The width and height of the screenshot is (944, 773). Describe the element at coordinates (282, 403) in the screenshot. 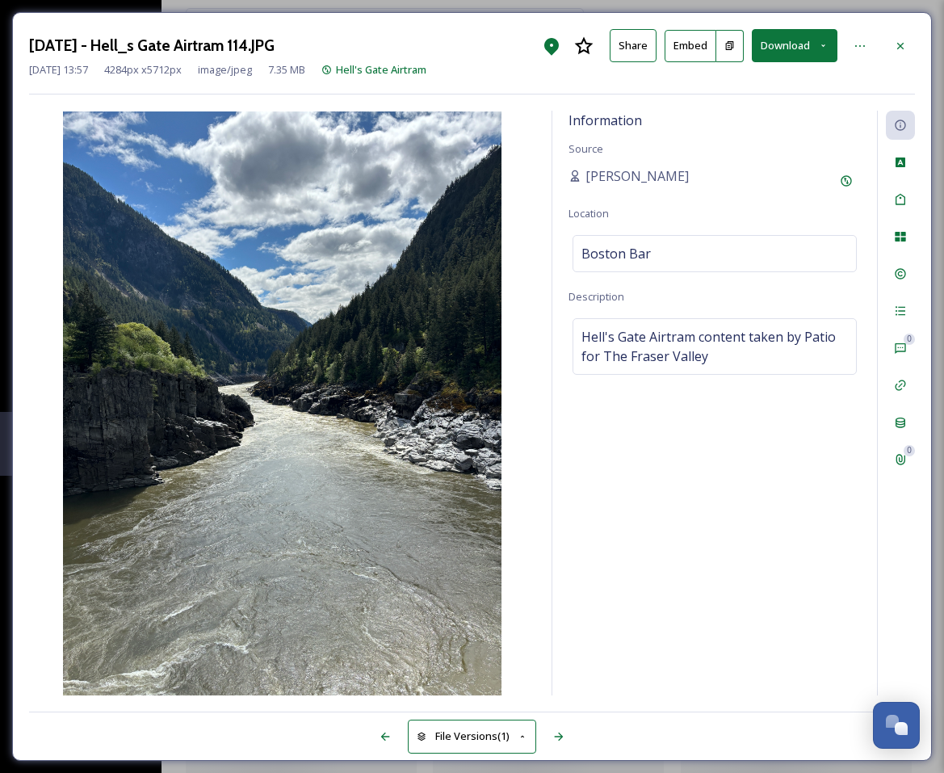

I see `img: May%201%20-%20Hell_s%20Gate%20Airtram%20114.JPG` at that location.